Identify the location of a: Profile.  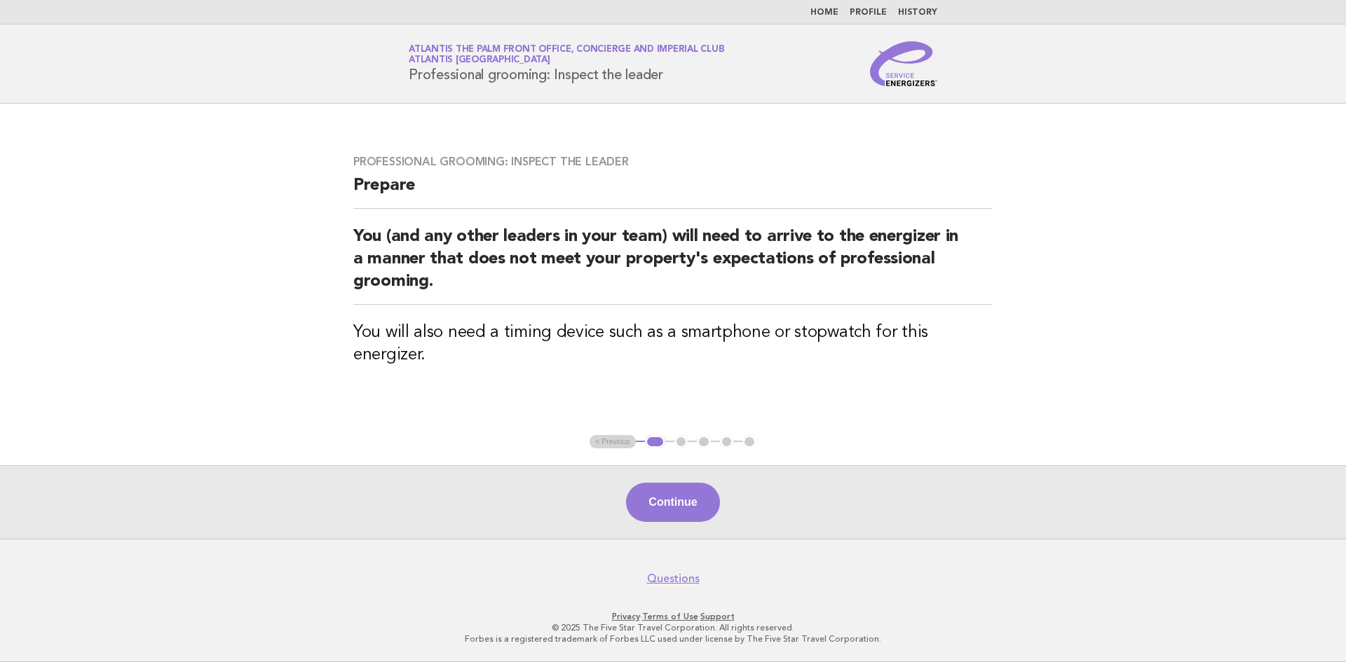
(868, 13).